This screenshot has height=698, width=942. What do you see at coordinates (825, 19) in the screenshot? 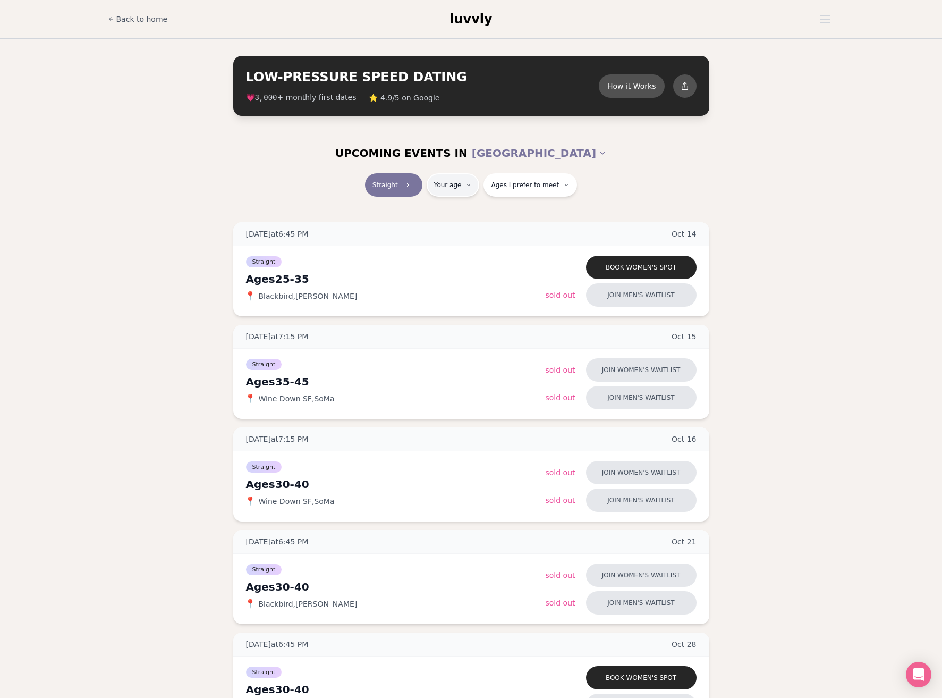
I see `button: Open menu` at bounding box center [825, 19].